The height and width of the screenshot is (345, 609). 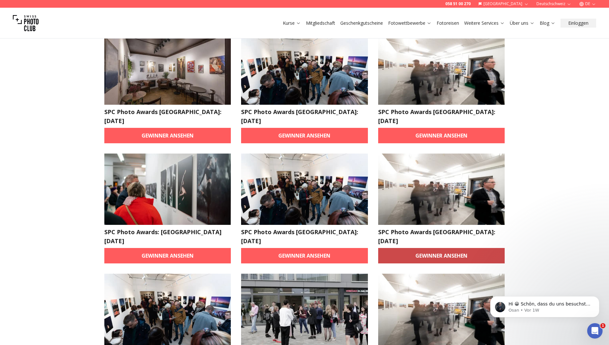 I want to click on img: SPC Photo Awards Zürich: Dezember 2024, so click(x=442, y=309).